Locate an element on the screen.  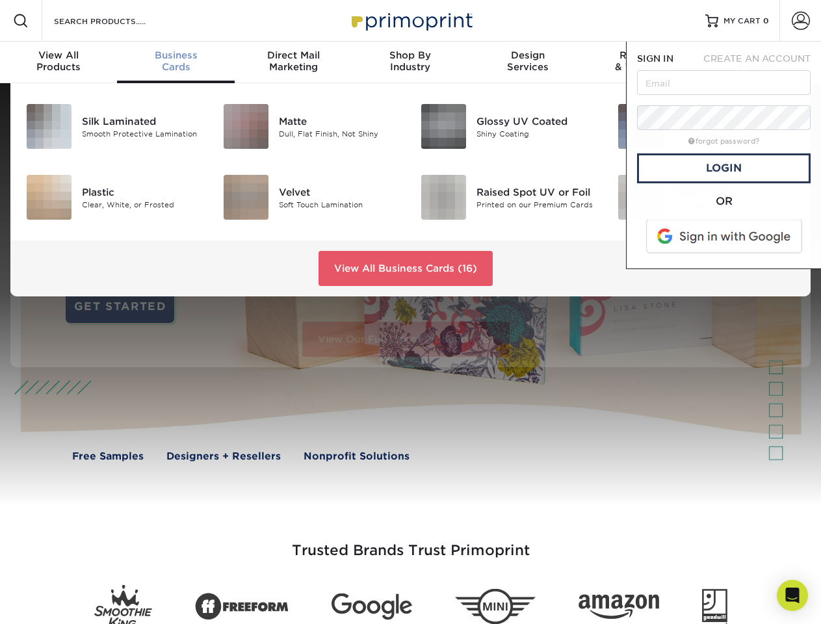
span: Design is located at coordinates (528, 55).